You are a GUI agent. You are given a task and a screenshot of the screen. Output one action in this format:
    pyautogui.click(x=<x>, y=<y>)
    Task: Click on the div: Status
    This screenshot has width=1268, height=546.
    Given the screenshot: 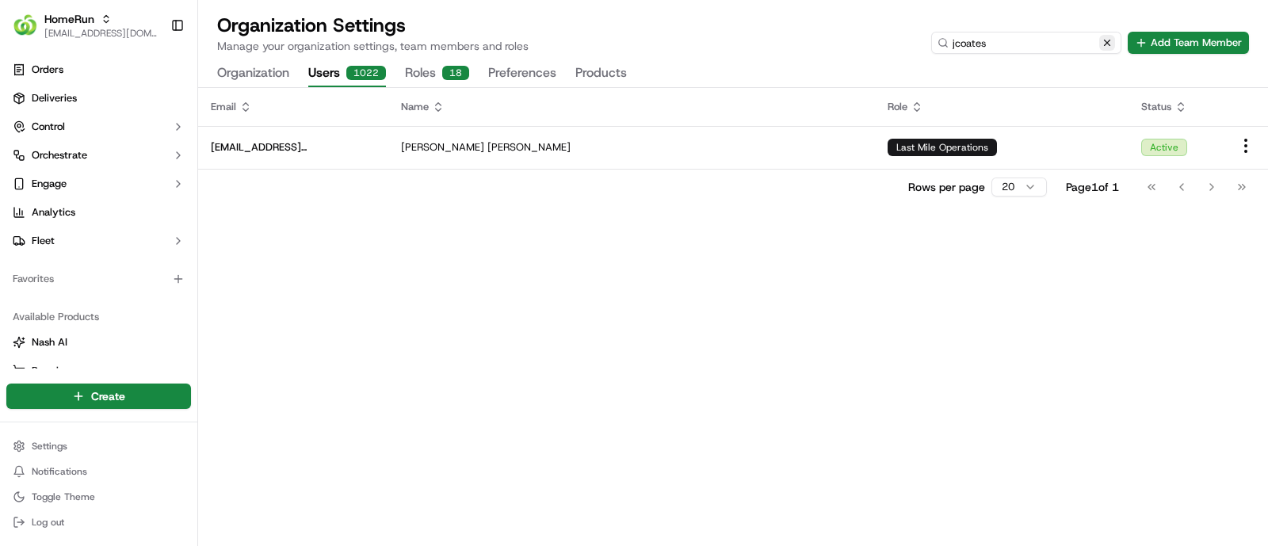 What is the action you would take?
    pyautogui.click(x=1176, y=107)
    